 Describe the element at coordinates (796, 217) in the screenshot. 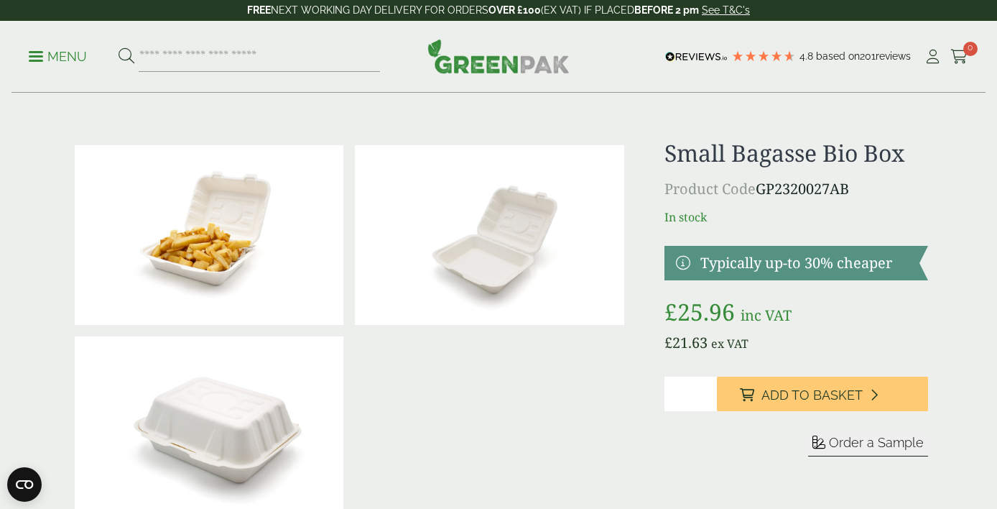

I see `p: In stock` at that location.